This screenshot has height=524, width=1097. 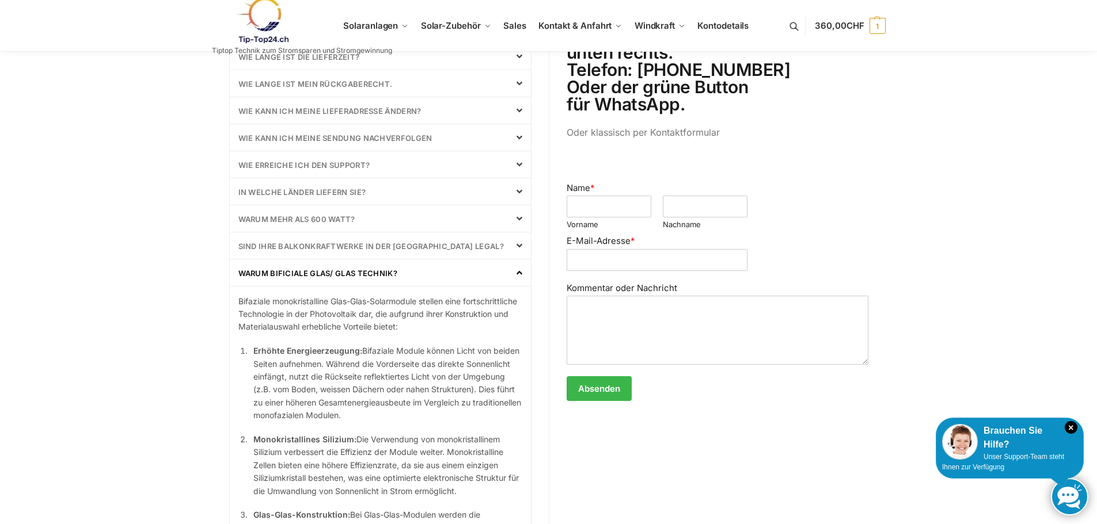 What do you see at coordinates (305, 439) in the screenshot?
I see `strong: Monokristallines Silizium:` at bounding box center [305, 439].